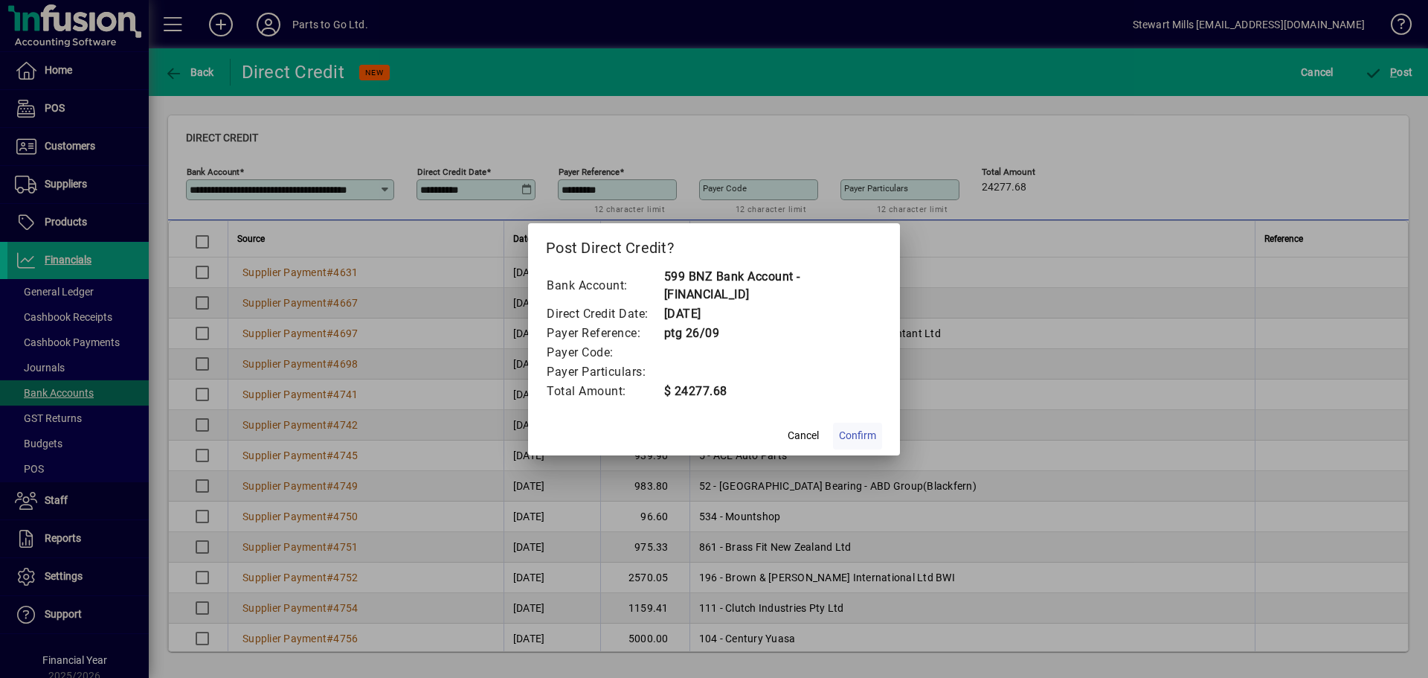 This screenshot has height=678, width=1428. What do you see at coordinates (605, 372) in the screenshot?
I see `td: Payer Particulars:` at bounding box center [605, 372].